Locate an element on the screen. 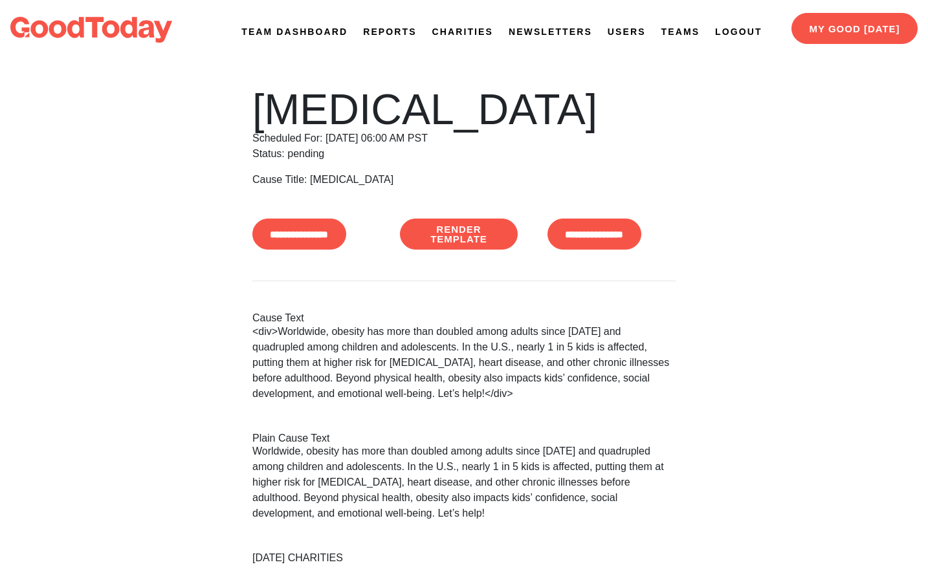  a: Newsletters is located at coordinates (550, 32).